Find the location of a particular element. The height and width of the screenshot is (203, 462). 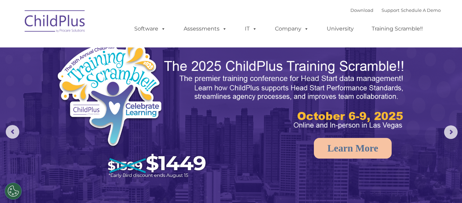

a: Learn More is located at coordinates (353, 148).